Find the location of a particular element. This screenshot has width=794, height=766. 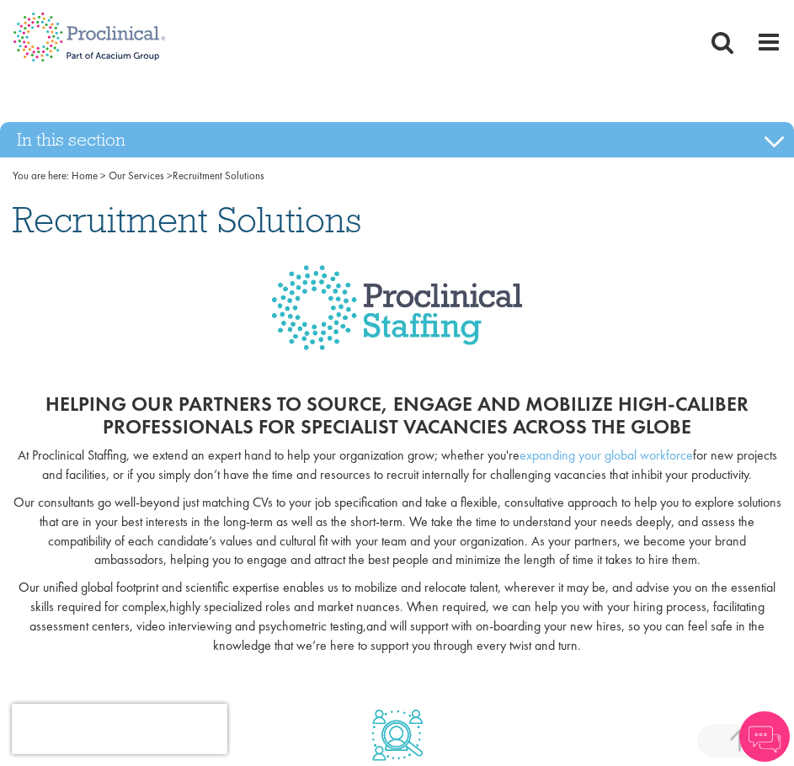

a: Direct hire is located at coordinates (397, 735).